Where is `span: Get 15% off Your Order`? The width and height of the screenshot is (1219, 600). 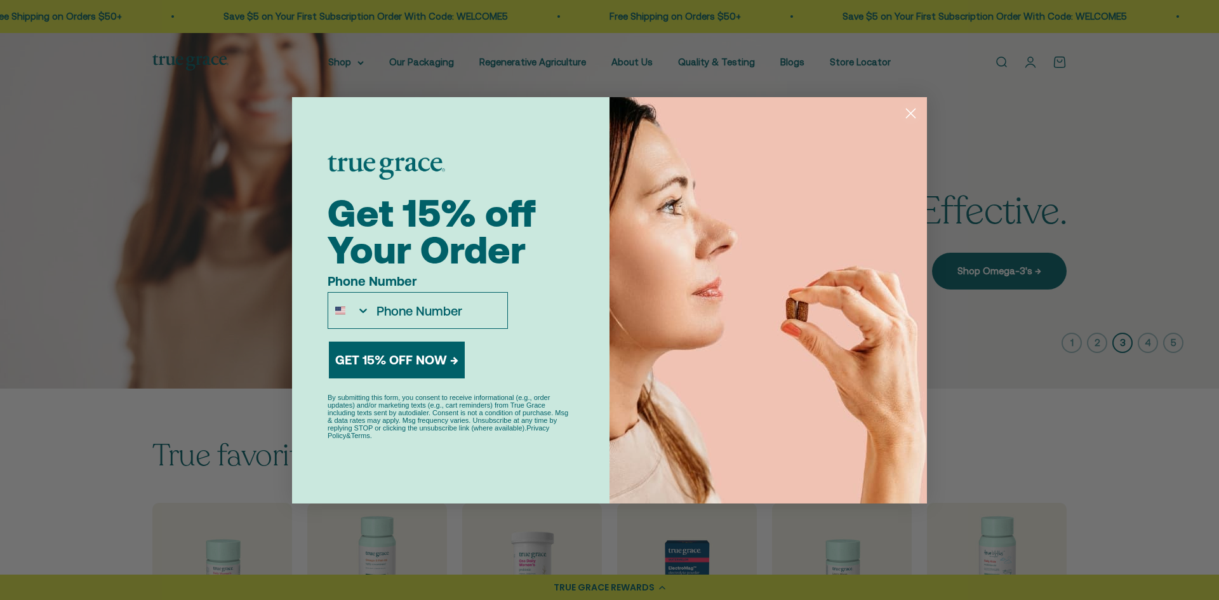 span: Get 15% off Your Order is located at coordinates (432, 231).